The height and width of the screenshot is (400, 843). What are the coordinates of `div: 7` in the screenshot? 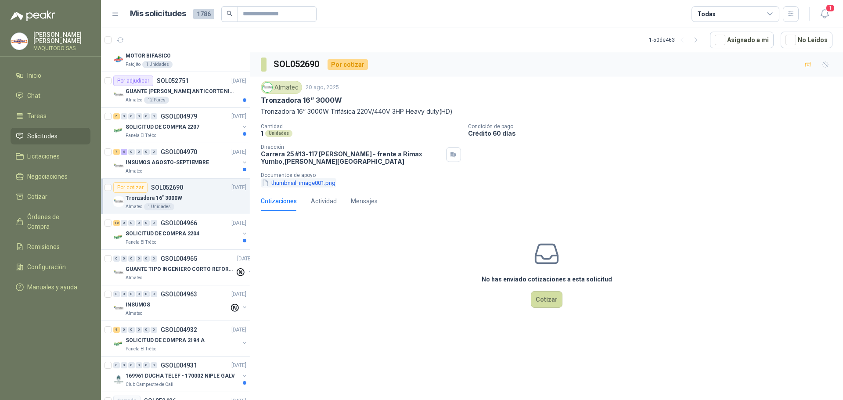 It's located at (116, 152).